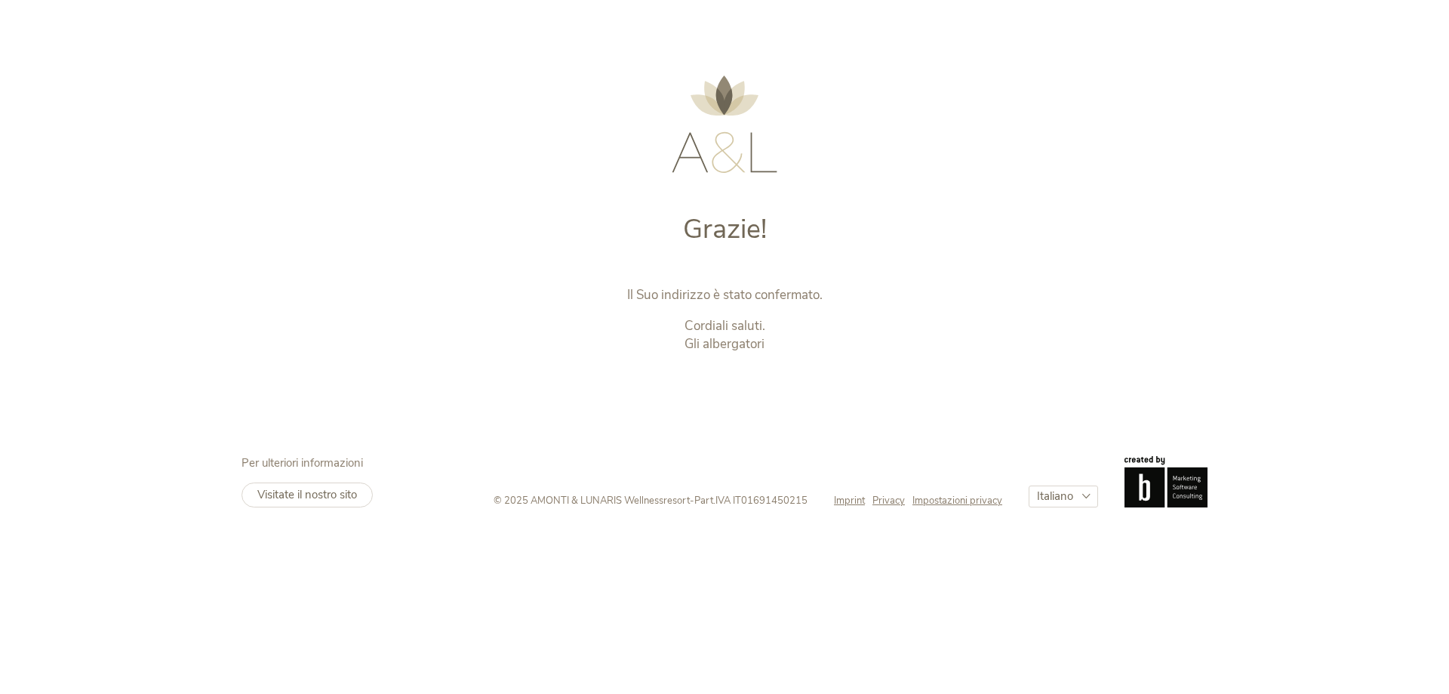 The width and height of the screenshot is (1449, 694). What do you see at coordinates (888, 500) in the screenshot?
I see `span: Privacy` at bounding box center [888, 500].